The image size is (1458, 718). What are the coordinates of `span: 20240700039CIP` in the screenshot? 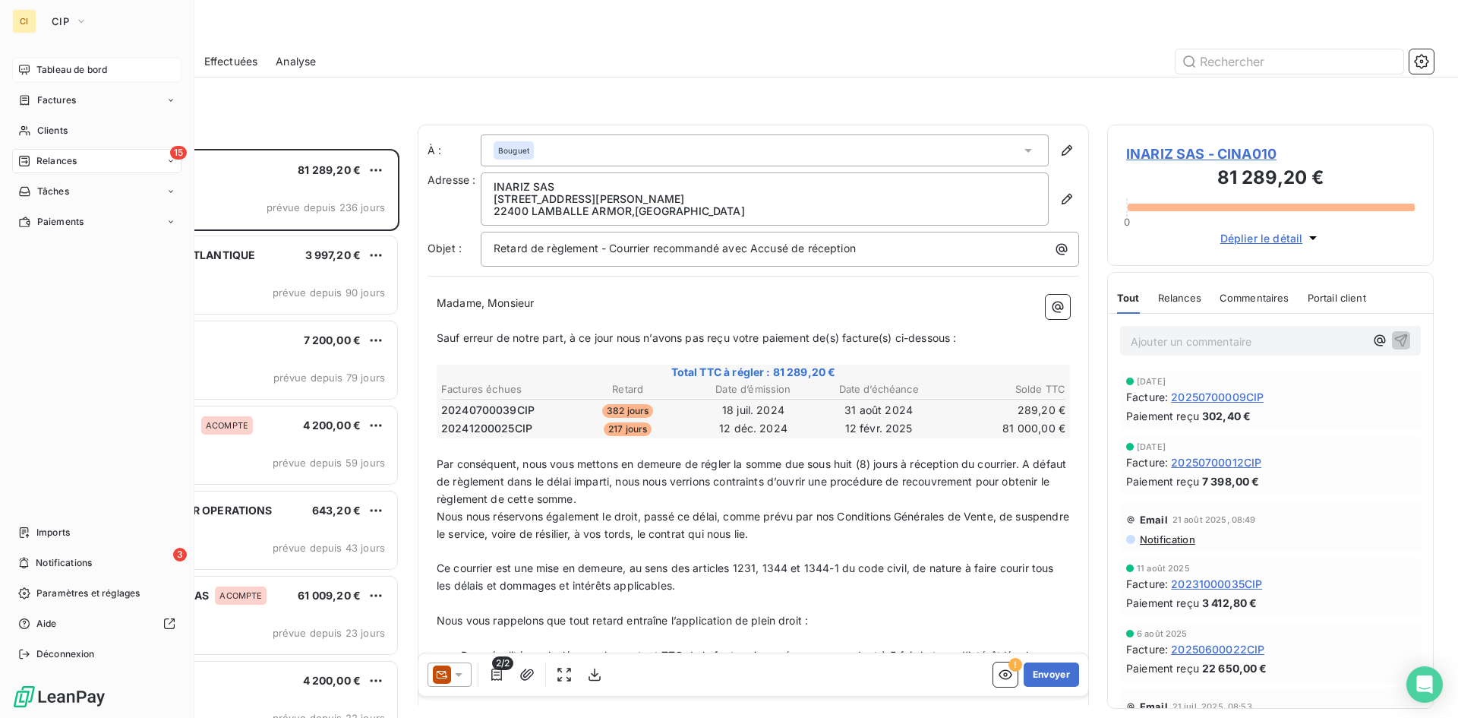 It's located at (488, 410).